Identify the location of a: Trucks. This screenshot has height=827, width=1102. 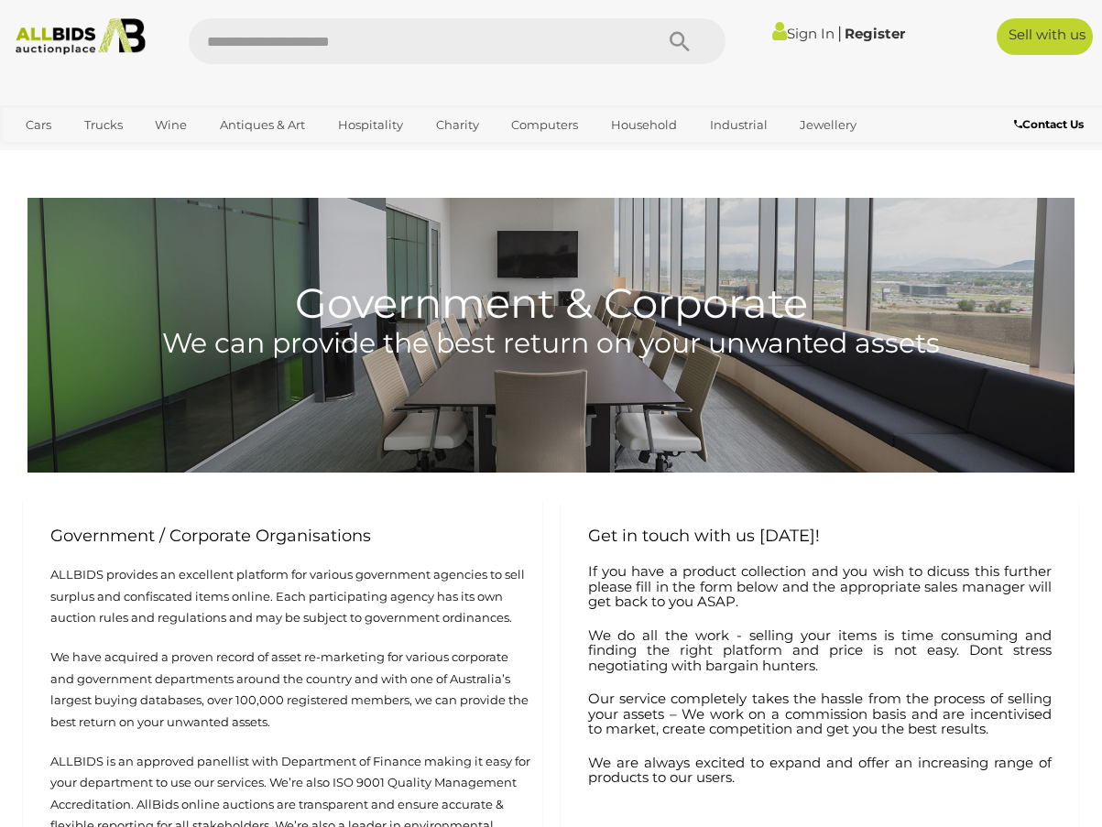
(103, 125).